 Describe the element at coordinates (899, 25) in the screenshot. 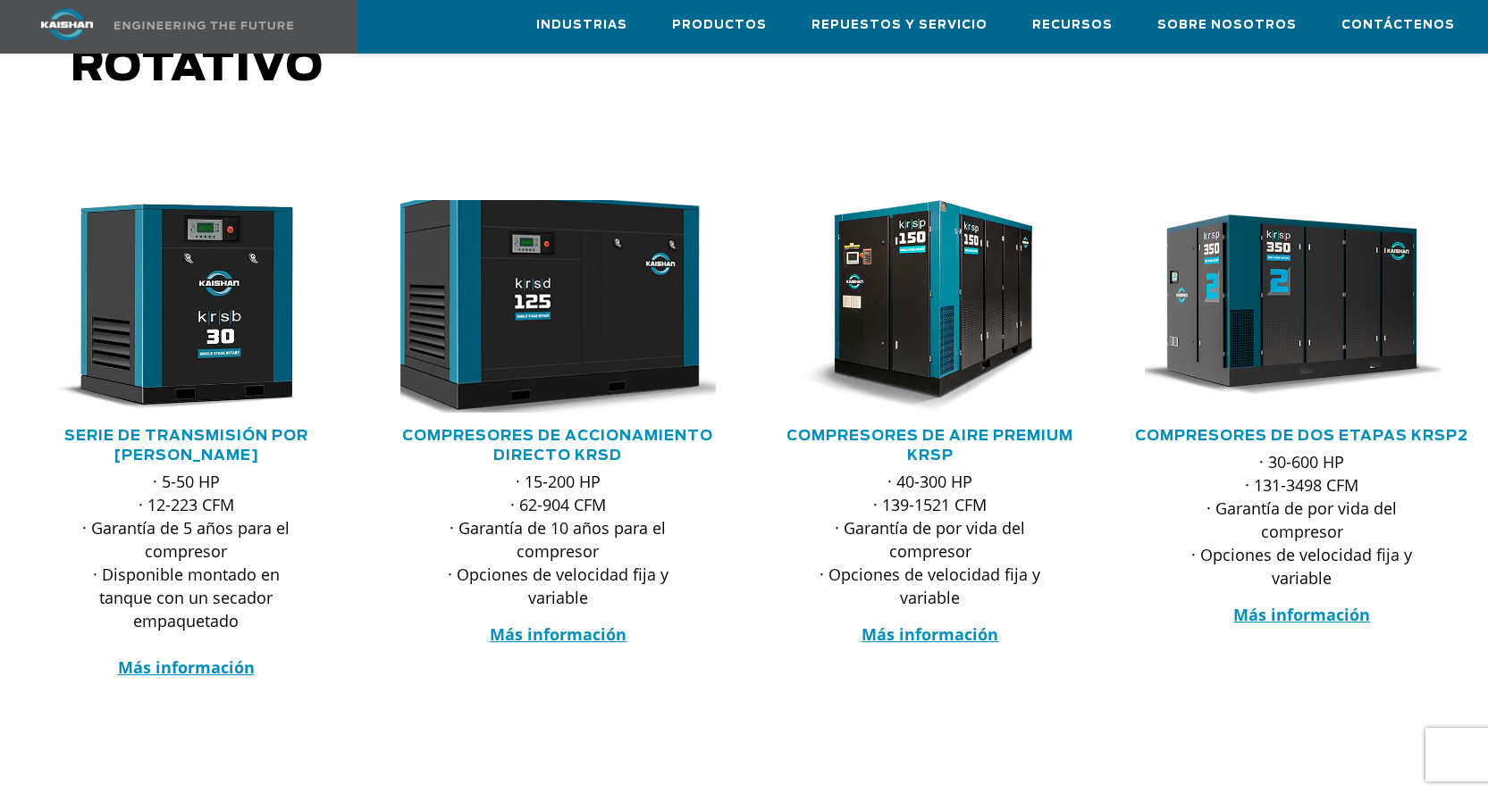

I see `a: Repuestos y servicio` at that location.